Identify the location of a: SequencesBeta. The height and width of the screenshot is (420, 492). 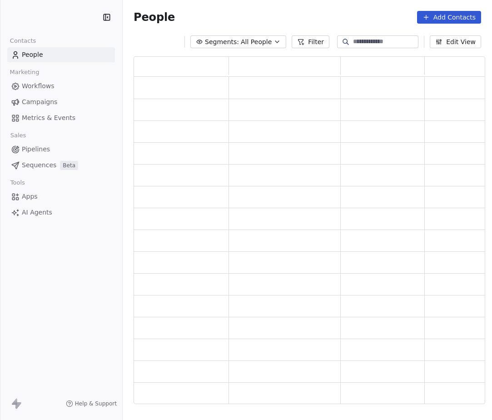
(61, 165).